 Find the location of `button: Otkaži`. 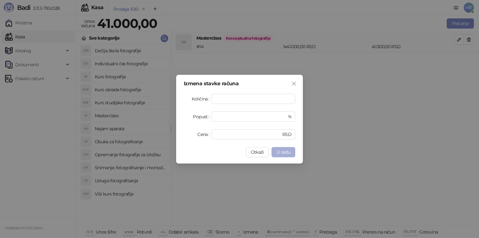

button: Otkaži is located at coordinates (257, 152).